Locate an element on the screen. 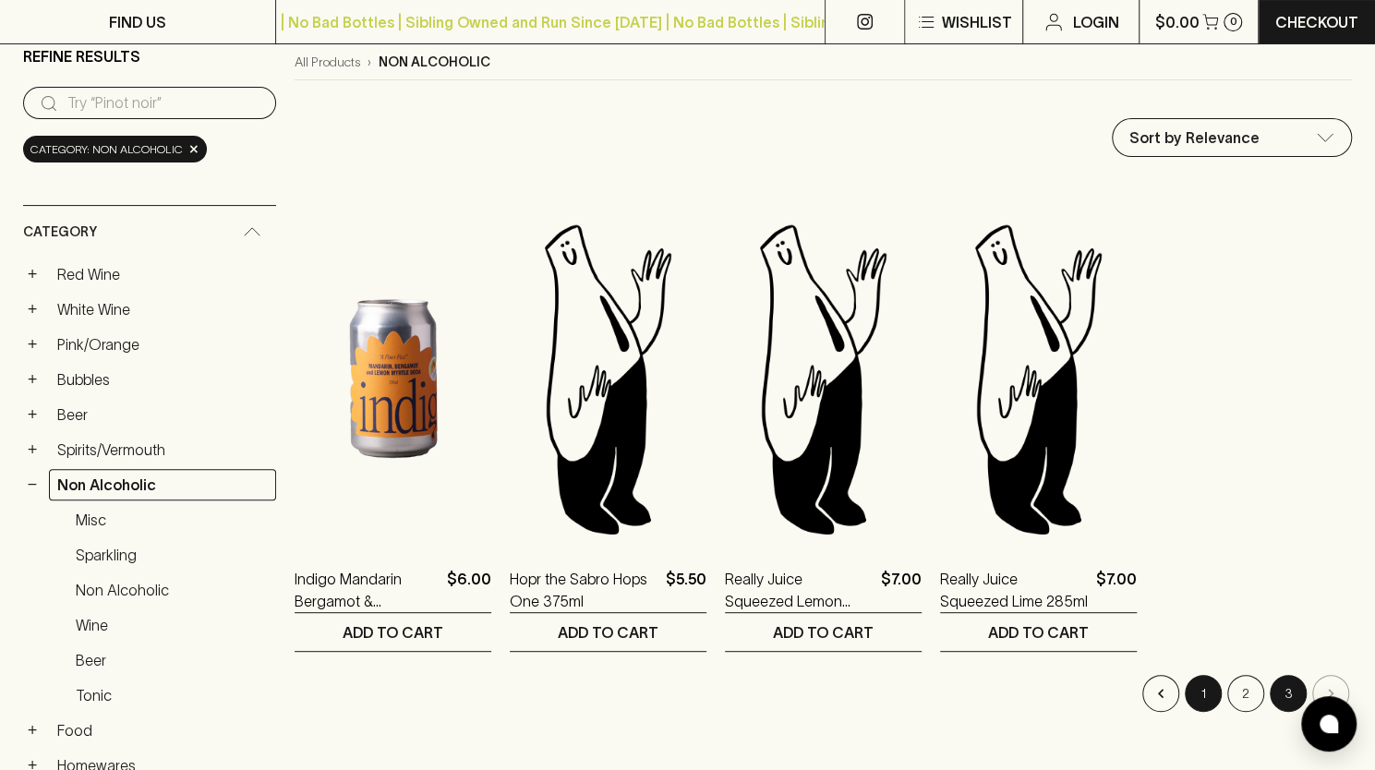 This screenshot has width=1375, height=770. a: Hopr the Sabro Hops One 375ml is located at coordinates (583, 590).